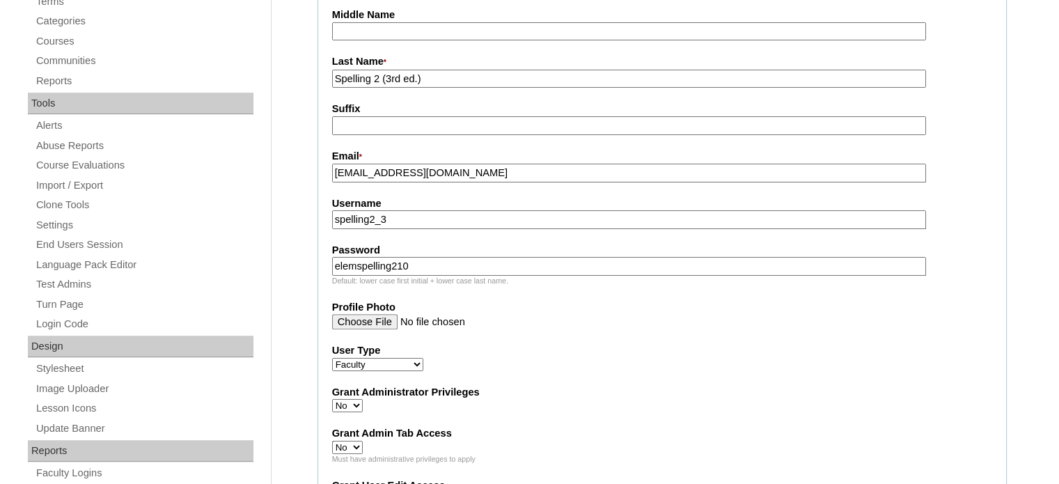 The height and width of the screenshot is (484, 1059). What do you see at coordinates (144, 185) in the screenshot?
I see `a: Import / Export` at bounding box center [144, 185].